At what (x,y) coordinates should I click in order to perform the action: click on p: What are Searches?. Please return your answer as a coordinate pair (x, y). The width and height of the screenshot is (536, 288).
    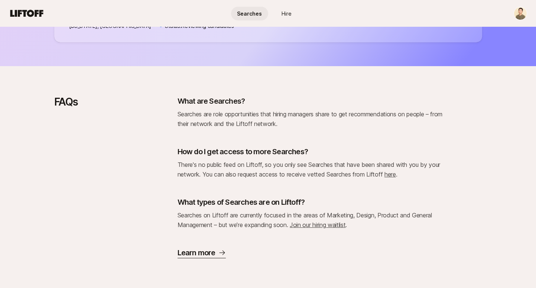
    Looking at the image, I should click on (211, 101).